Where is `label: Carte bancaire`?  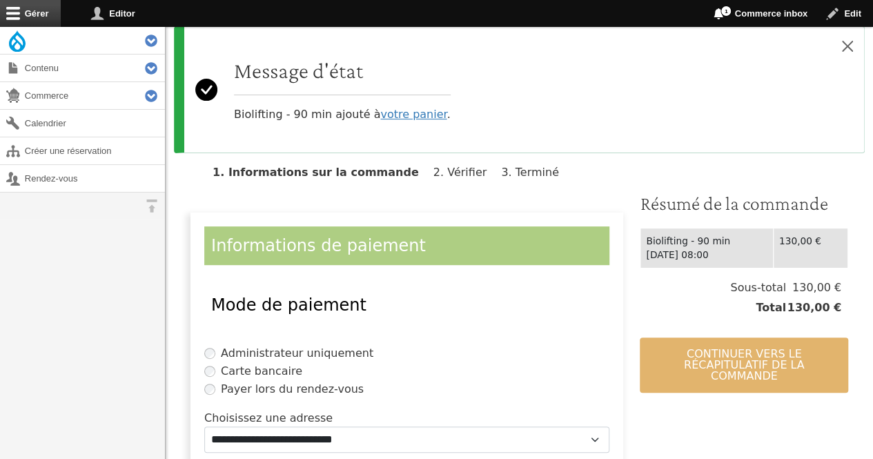 label: Carte bancaire is located at coordinates (261, 371).